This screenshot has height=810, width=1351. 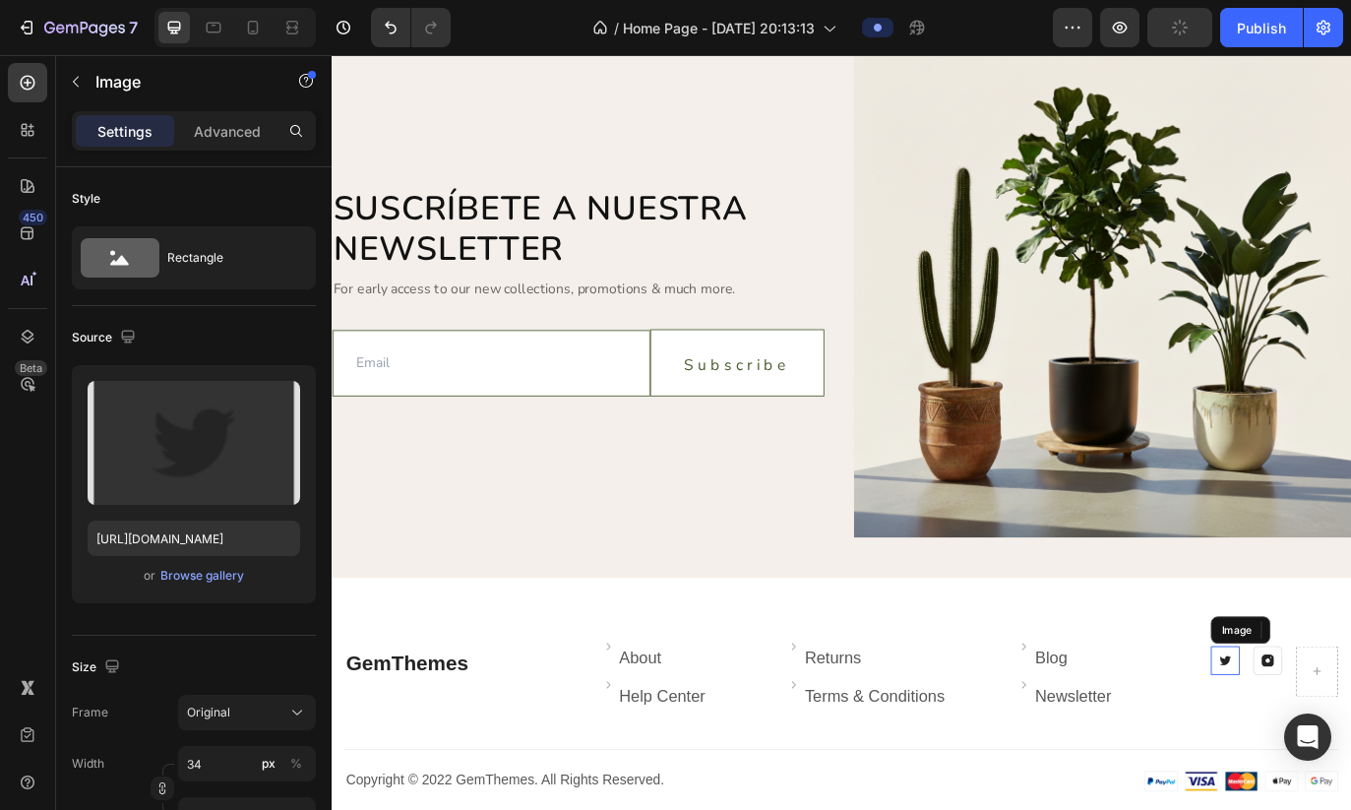 What do you see at coordinates (88, 763) in the screenshot?
I see `label: Width` at bounding box center [88, 763].